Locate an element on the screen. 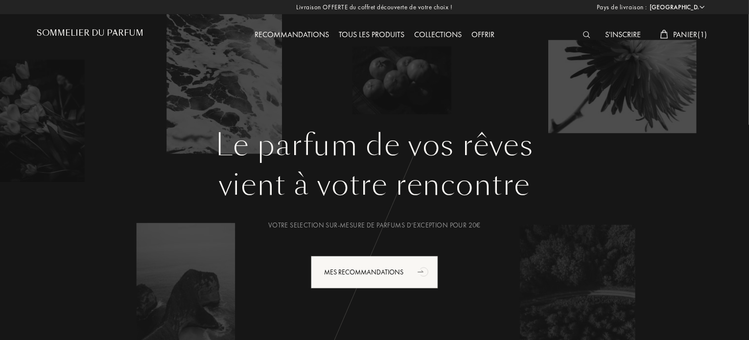  div: Offrir is located at coordinates (483, 35).